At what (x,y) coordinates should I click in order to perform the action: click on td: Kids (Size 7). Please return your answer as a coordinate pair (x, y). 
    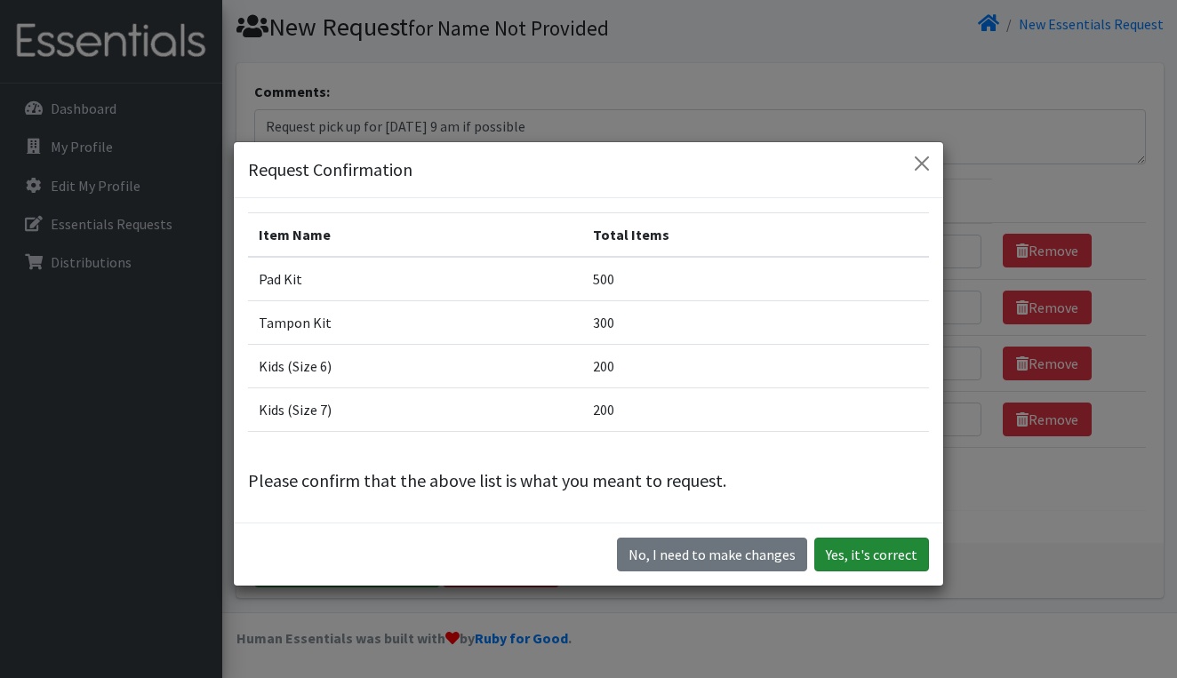
    Looking at the image, I should click on (415, 410).